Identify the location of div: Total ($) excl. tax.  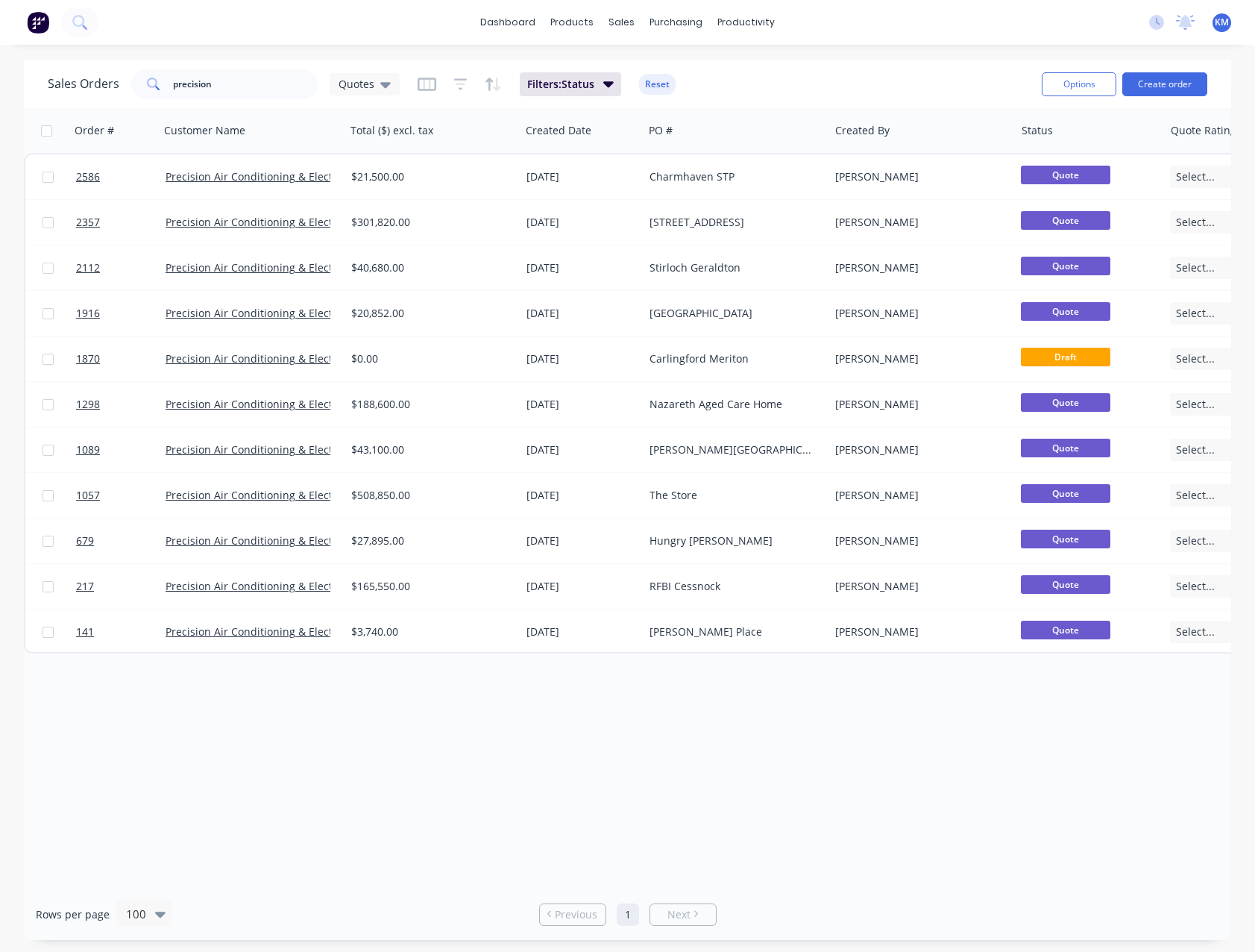
(392, 131).